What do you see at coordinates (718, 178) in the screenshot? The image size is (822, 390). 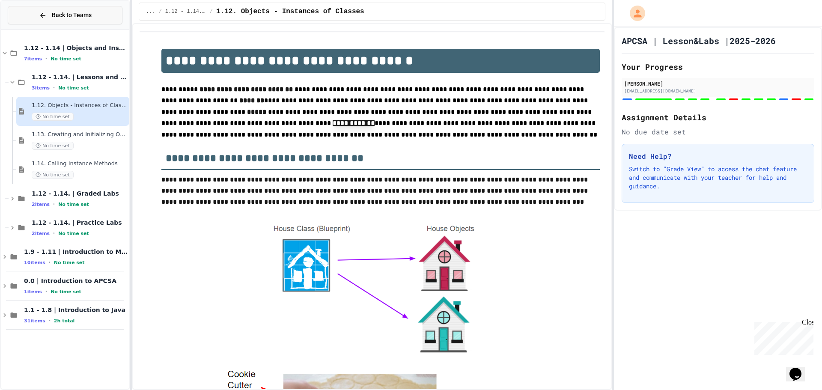 I see `p: Switch to "Grade View" to access the chat feature and communicate with your teacher for help and ...` at bounding box center [718, 178].